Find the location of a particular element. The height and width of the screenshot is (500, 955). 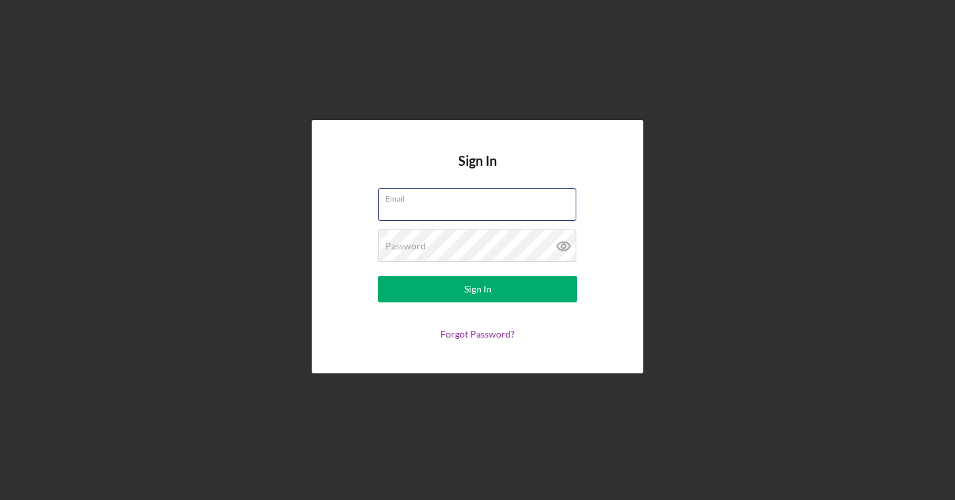

h4: Sign In is located at coordinates (477, 170).